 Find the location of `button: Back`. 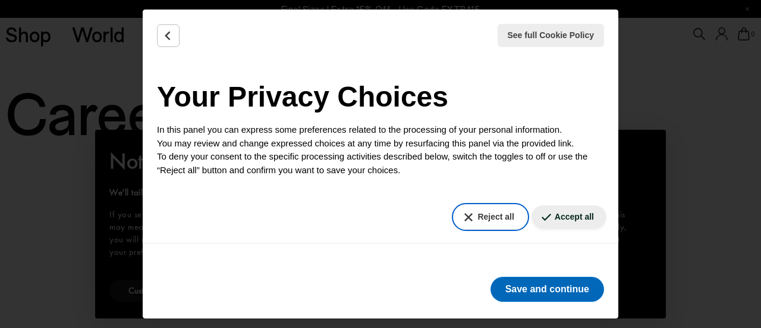

button: Back is located at coordinates (168, 36).